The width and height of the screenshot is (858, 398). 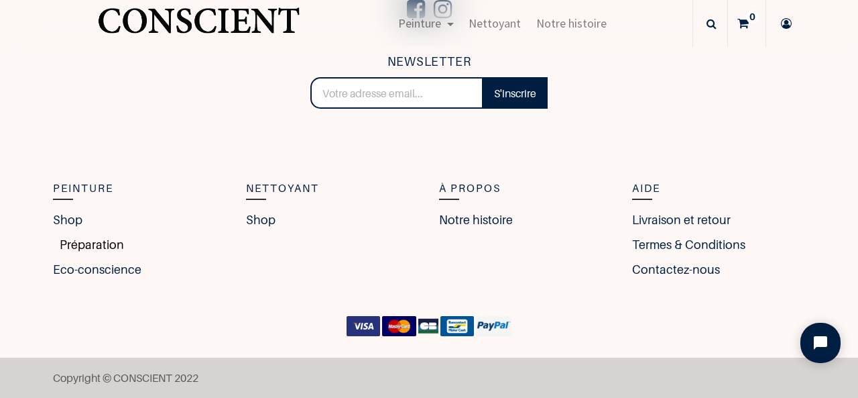 What do you see at coordinates (139, 188) in the screenshot?
I see `h5: Peinture` at bounding box center [139, 188].